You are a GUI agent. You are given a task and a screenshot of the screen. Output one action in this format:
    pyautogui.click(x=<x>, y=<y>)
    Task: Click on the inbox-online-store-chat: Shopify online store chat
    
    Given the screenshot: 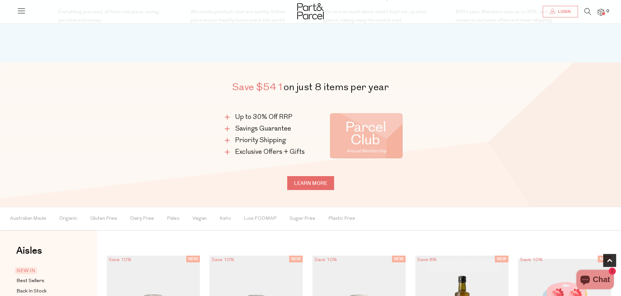 What is the action you would take?
    pyautogui.click(x=595, y=280)
    